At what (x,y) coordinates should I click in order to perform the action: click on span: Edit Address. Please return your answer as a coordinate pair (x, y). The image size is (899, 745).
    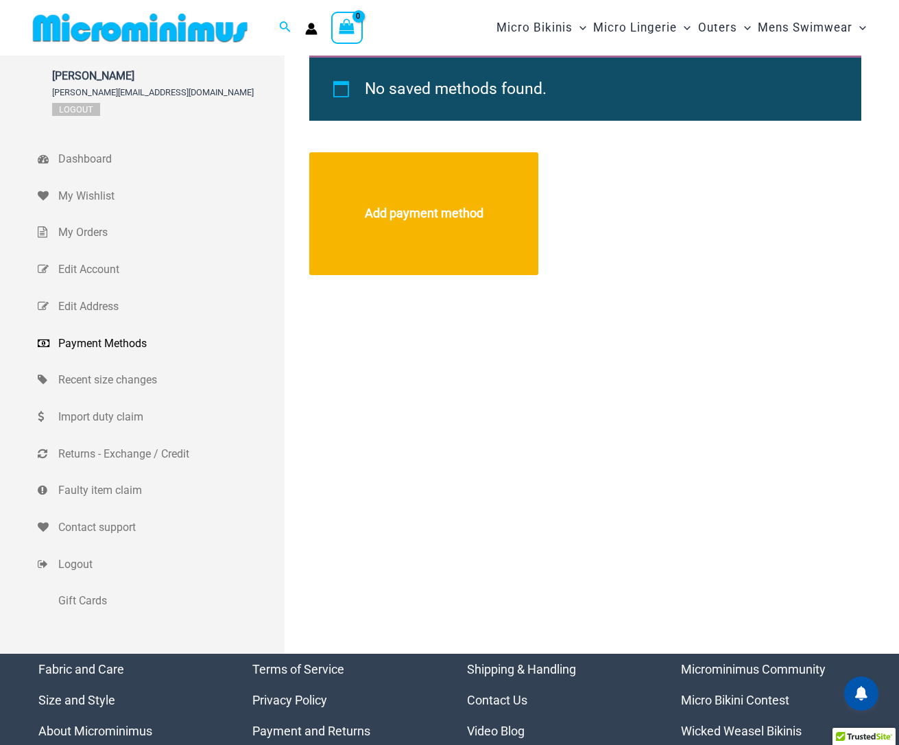
    Looking at the image, I should click on (169, 307).